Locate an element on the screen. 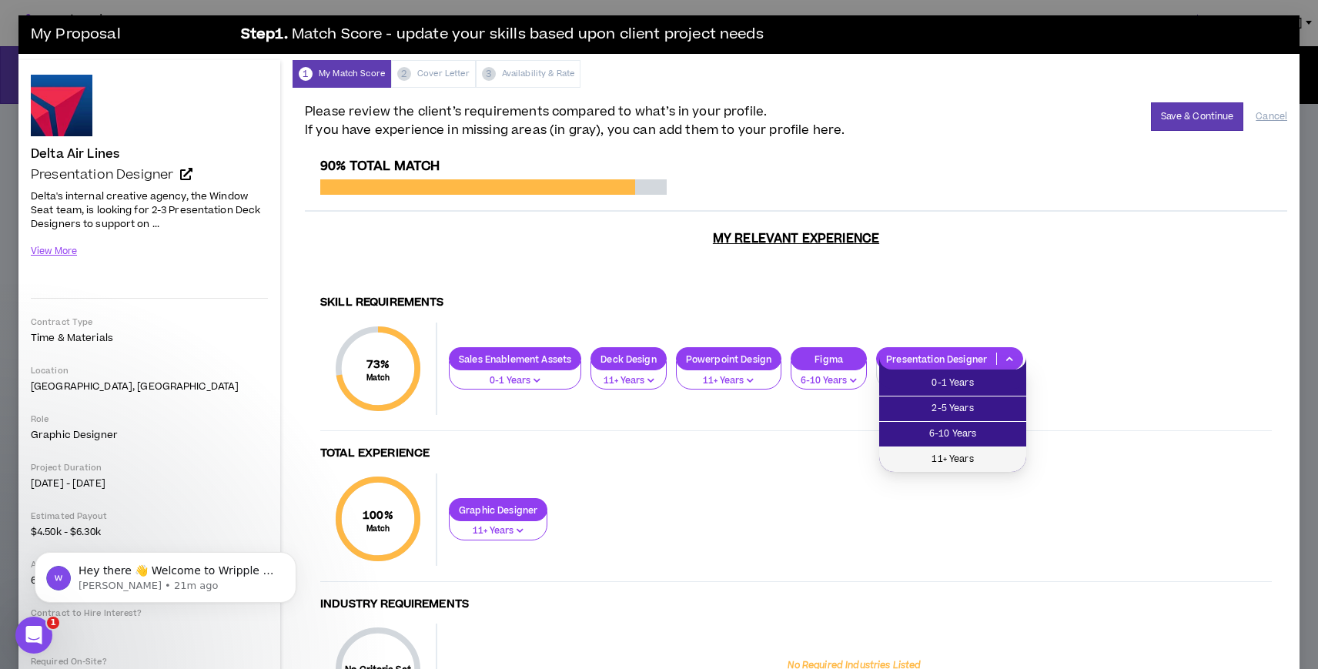 The image size is (1318, 669). span: 90% Total Match is located at coordinates (380, 166).